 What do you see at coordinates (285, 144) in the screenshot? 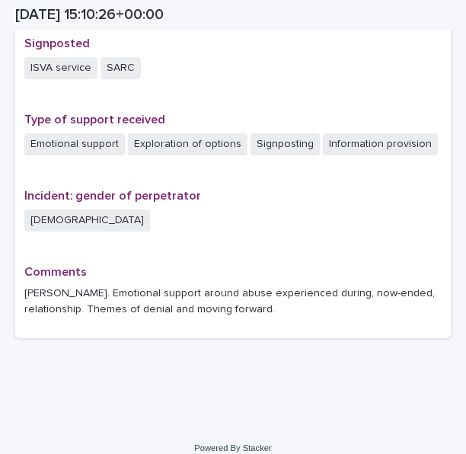
I see `span: Signposting` at bounding box center [285, 144].